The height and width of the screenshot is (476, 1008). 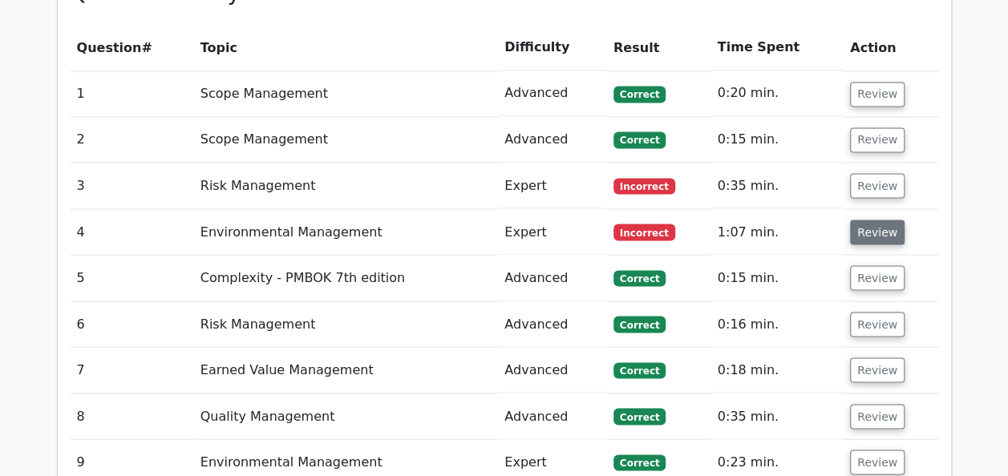 What do you see at coordinates (552, 47) in the screenshot?
I see `th: Difficulty` at bounding box center [552, 47].